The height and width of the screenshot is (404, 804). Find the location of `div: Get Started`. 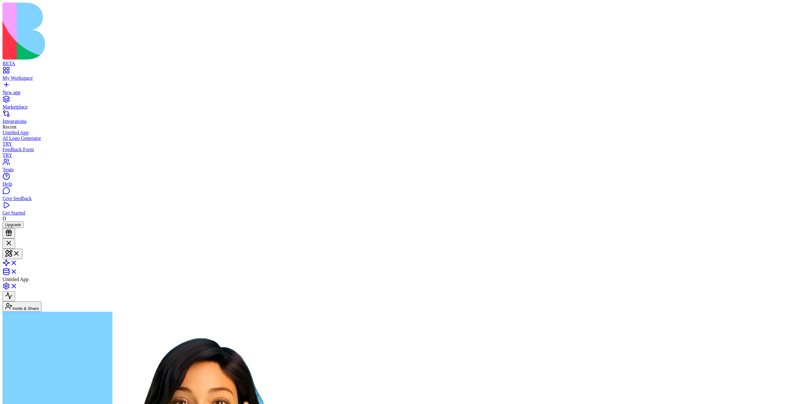

div: Get Started is located at coordinates (402, 213).